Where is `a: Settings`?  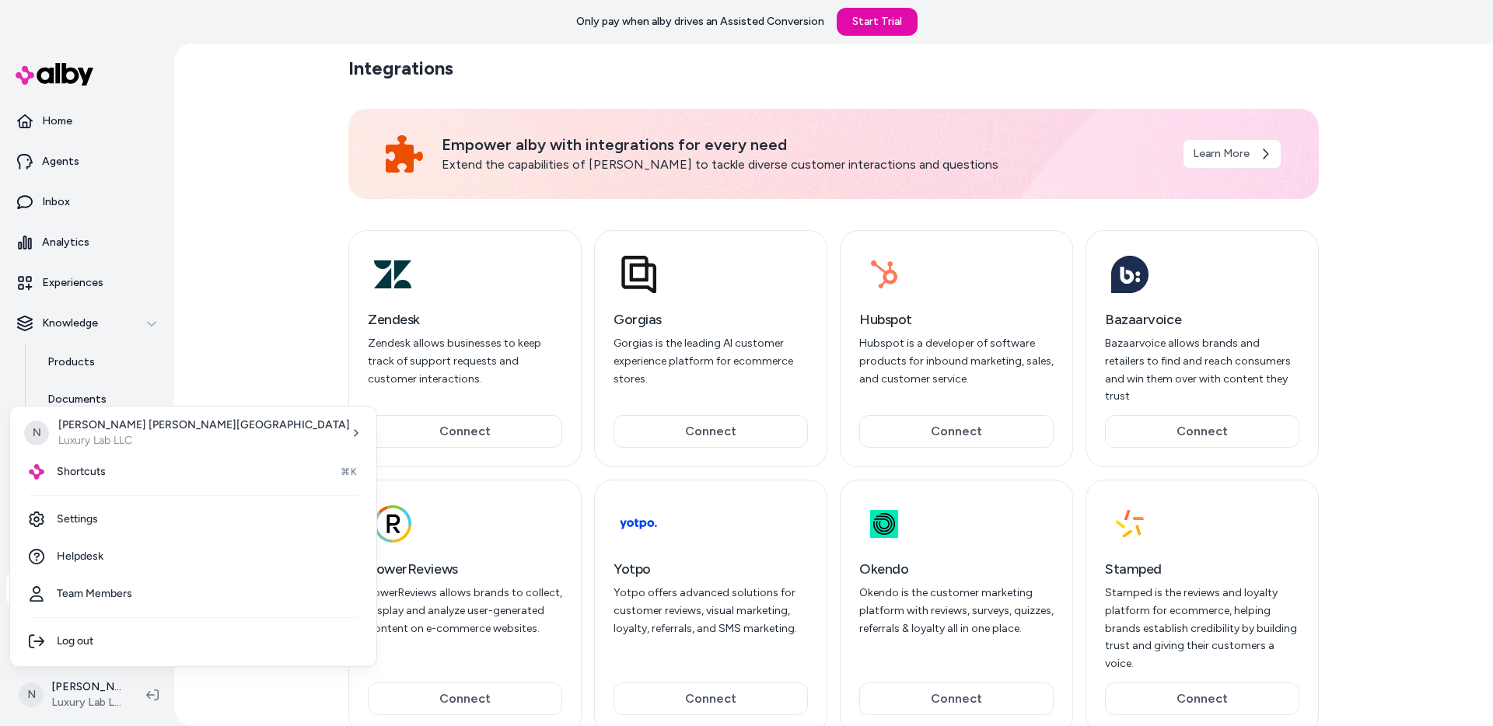 a: Settings is located at coordinates (193, 519).